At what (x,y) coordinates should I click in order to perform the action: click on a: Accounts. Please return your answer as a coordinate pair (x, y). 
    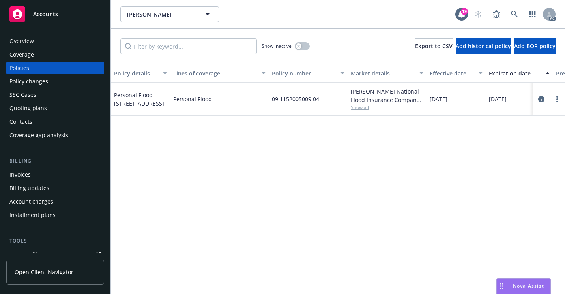
    Looking at the image, I should click on (55, 14).